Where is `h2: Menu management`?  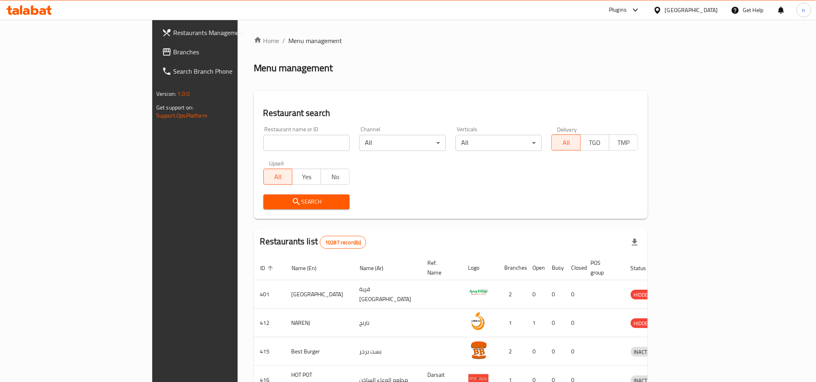
h2: Menu management is located at coordinates (293, 68).